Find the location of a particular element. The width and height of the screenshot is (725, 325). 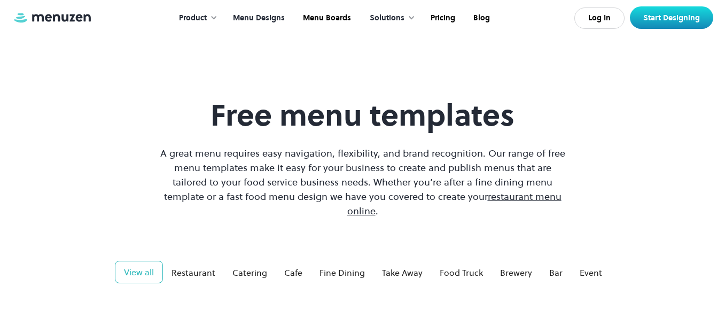

a: Blog is located at coordinates (480, 18).